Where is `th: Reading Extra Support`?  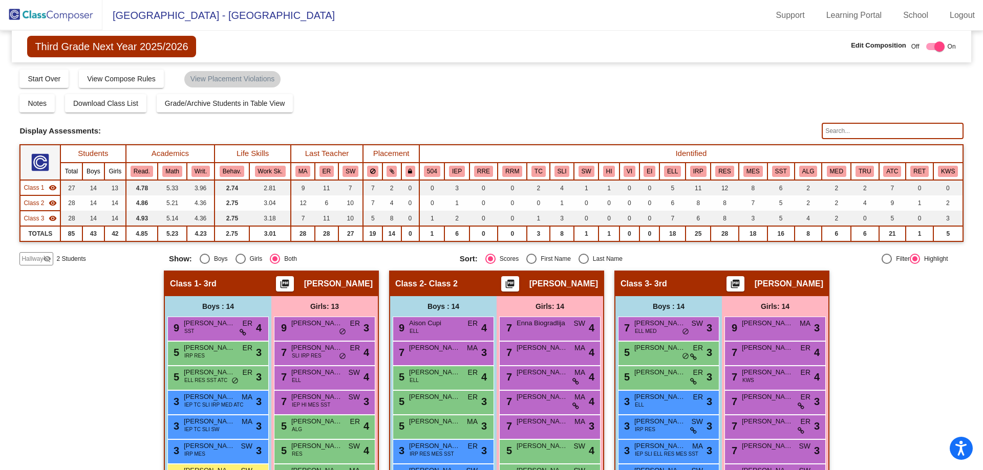
th: Reading Extra Support is located at coordinates (724, 171).